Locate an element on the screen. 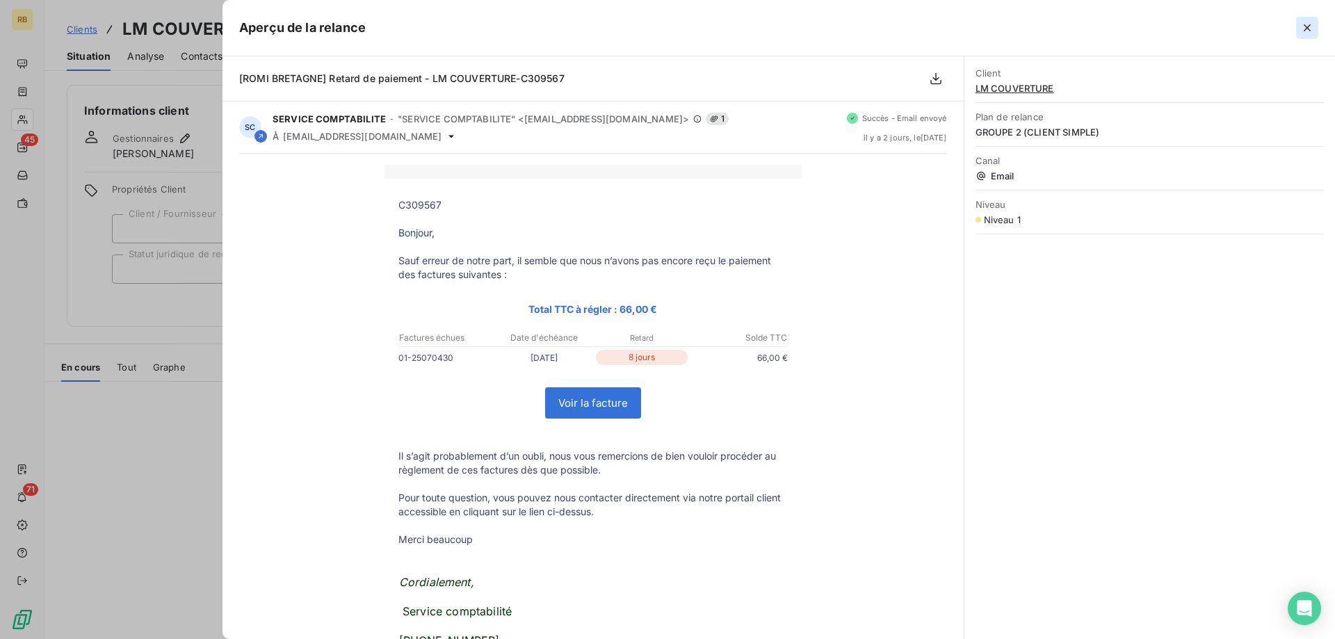 The height and width of the screenshot is (639, 1335). h5: Aperçu de la relance is located at coordinates (302, 28).